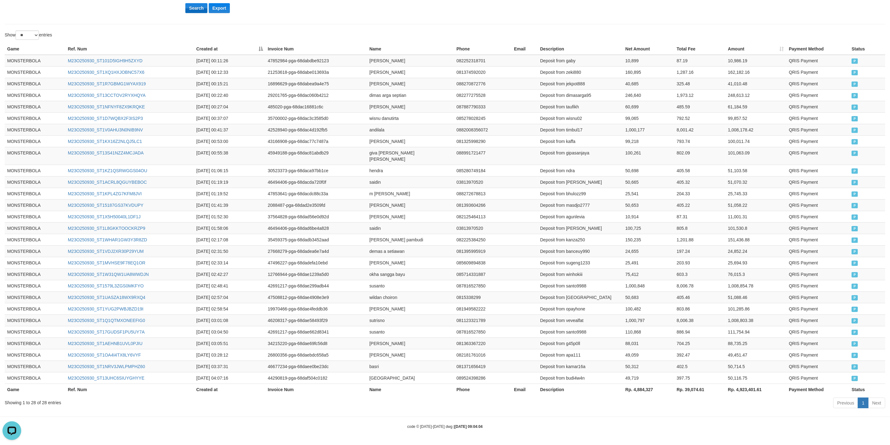  I want to click on td: 246,640, so click(648, 95).